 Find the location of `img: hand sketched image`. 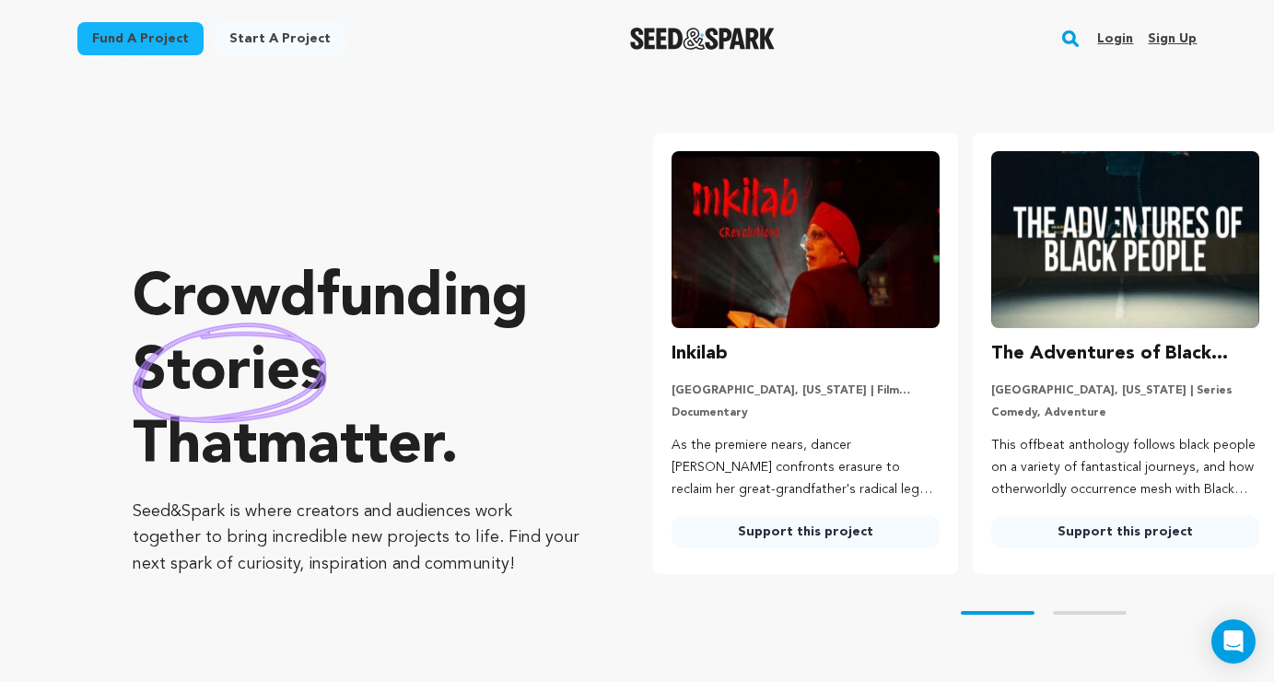

img: hand sketched image is located at coordinates (229, 372).